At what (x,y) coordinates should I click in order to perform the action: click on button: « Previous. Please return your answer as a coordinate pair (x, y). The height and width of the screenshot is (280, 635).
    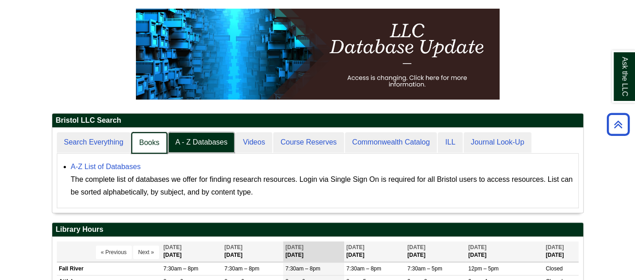
    Looking at the image, I should click on (114, 252).